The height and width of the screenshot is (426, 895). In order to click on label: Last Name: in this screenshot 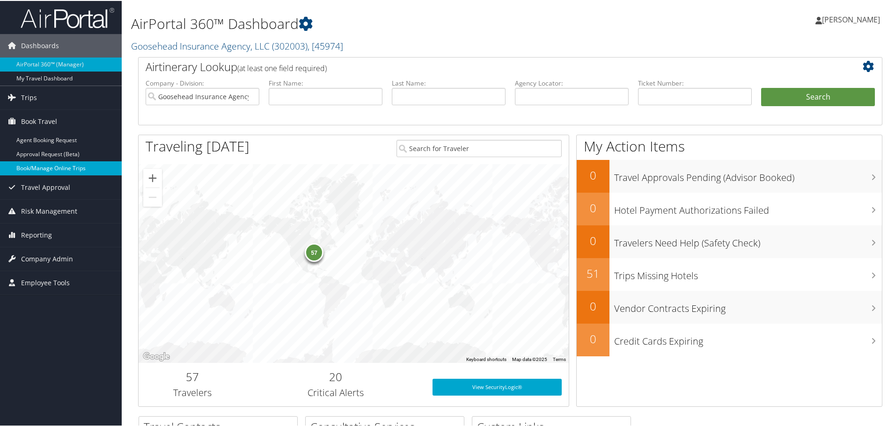, I will do `click(448, 82)`.